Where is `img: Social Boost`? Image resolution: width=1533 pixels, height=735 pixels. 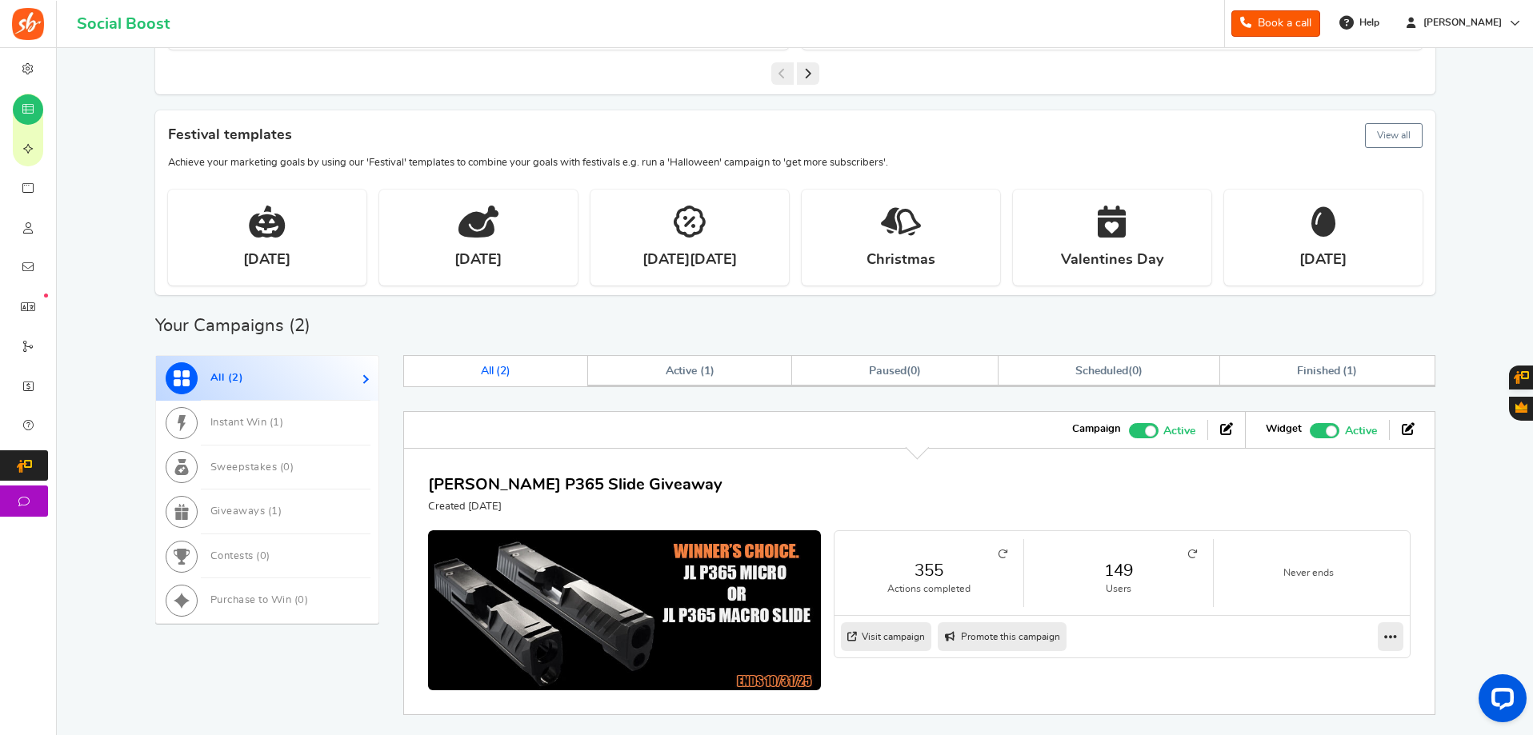 img: Social Boost is located at coordinates (28, 24).